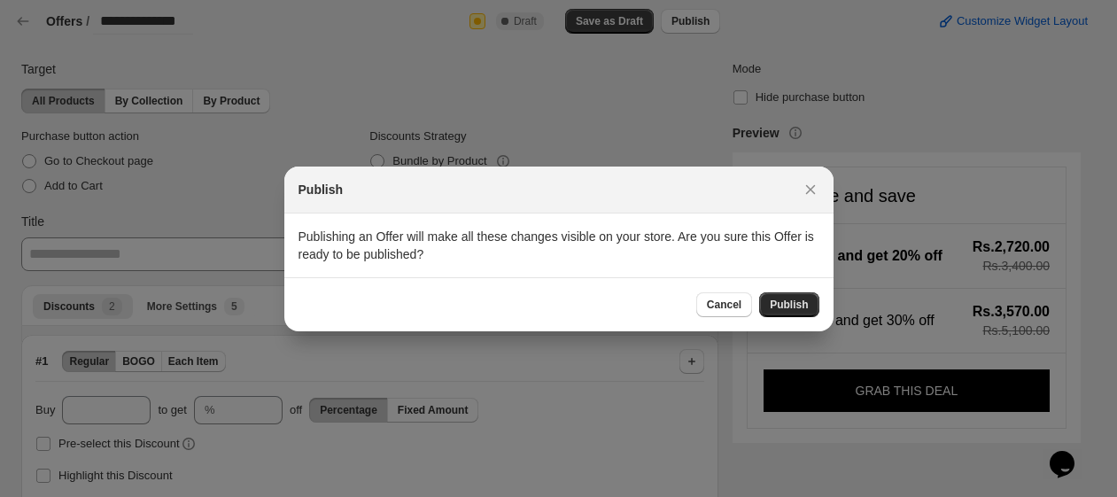 This screenshot has height=497, width=1117. Describe the element at coordinates (788, 305) in the screenshot. I see `span: Publish` at that location.